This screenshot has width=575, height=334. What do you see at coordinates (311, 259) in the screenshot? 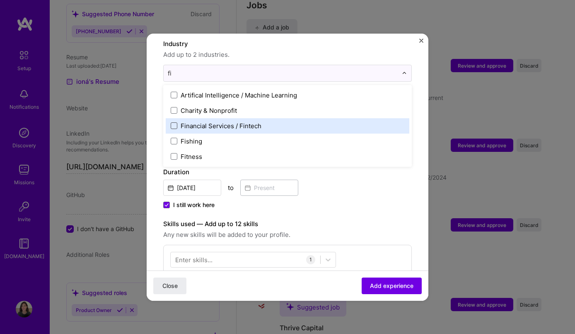
I see `div: 1` at bounding box center [311, 259].